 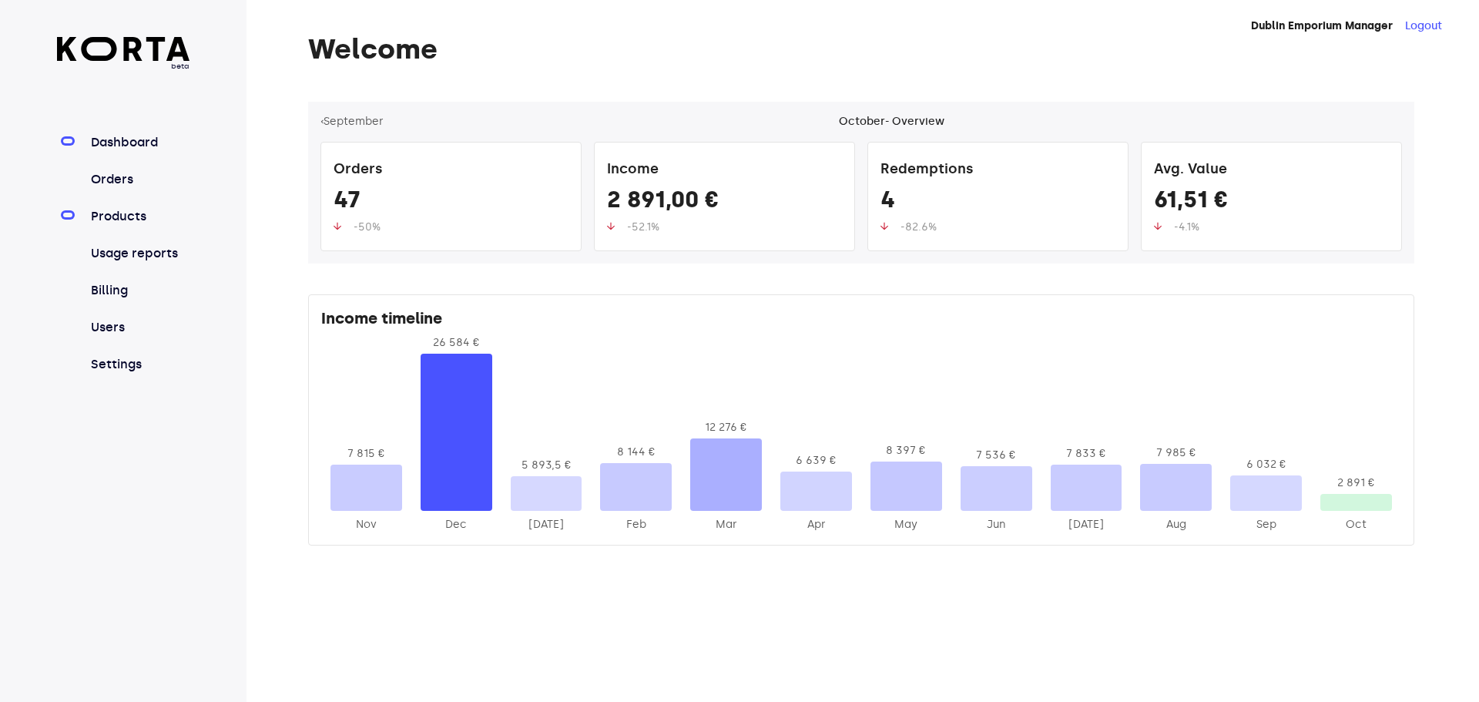 I want to click on div: 7 833 €, so click(x=1086, y=454).